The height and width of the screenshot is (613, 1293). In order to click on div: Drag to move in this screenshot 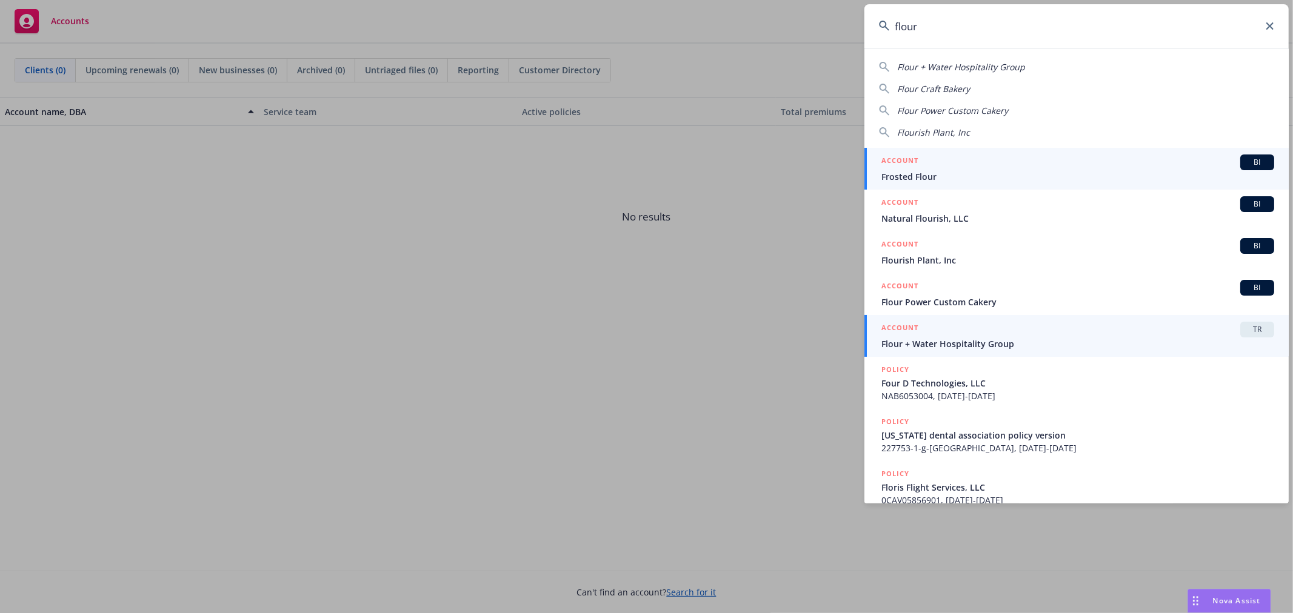, I will do `click(1195, 601)`.